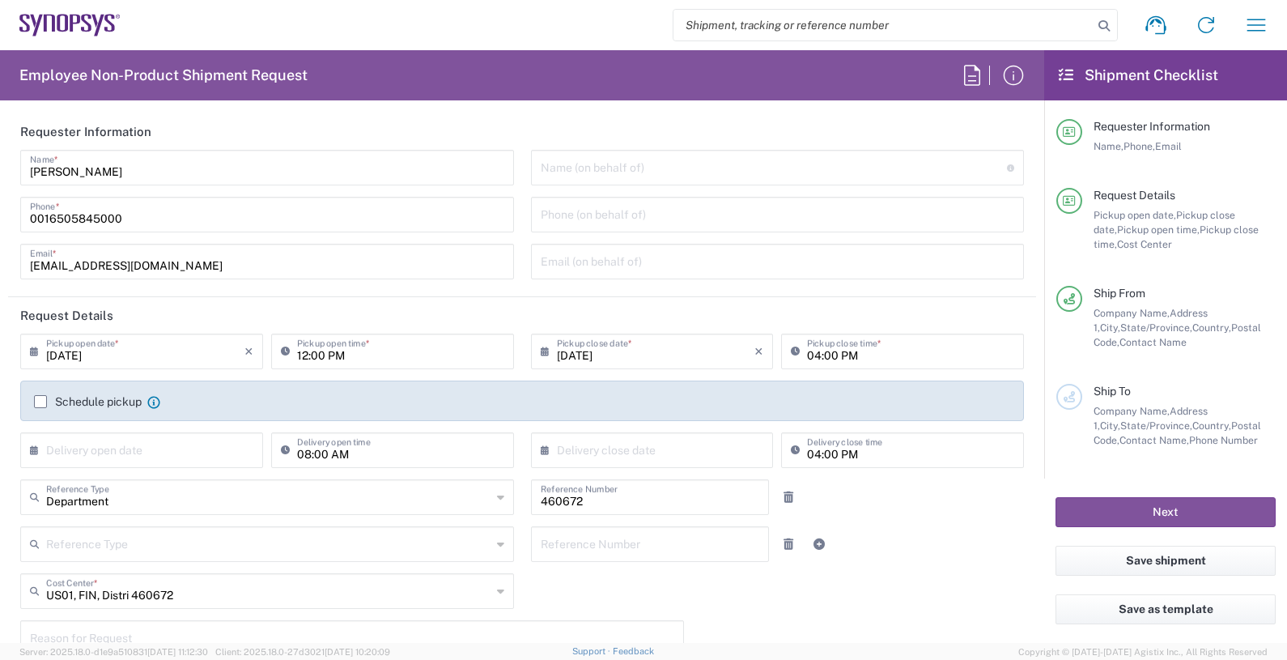 This screenshot has height=660, width=1287. I want to click on span: Phone,, so click(1139, 146).